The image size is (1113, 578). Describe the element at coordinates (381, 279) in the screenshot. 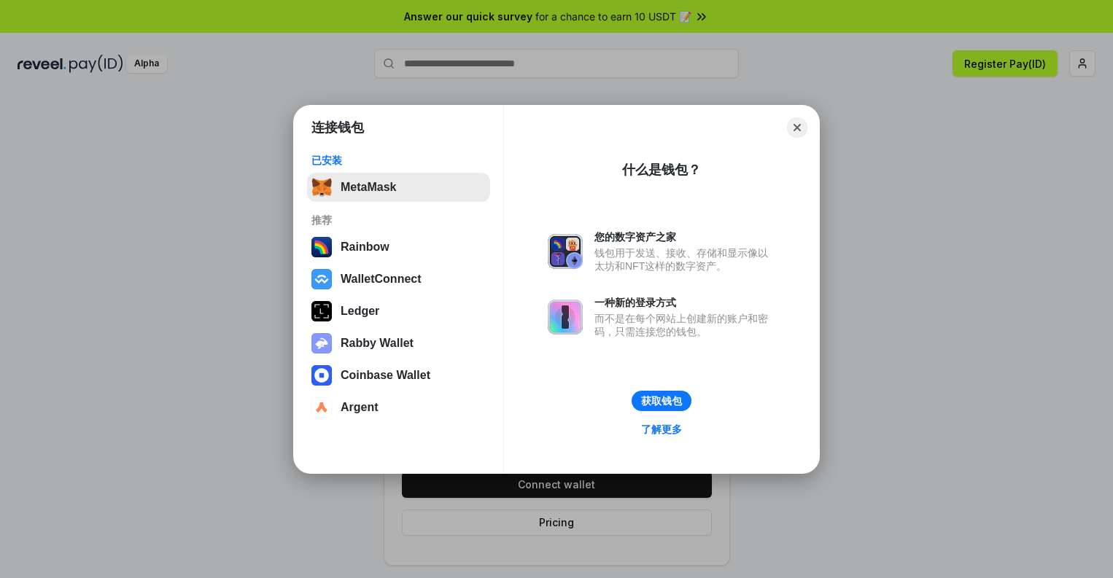

I see `div: WalletConnect` at that location.